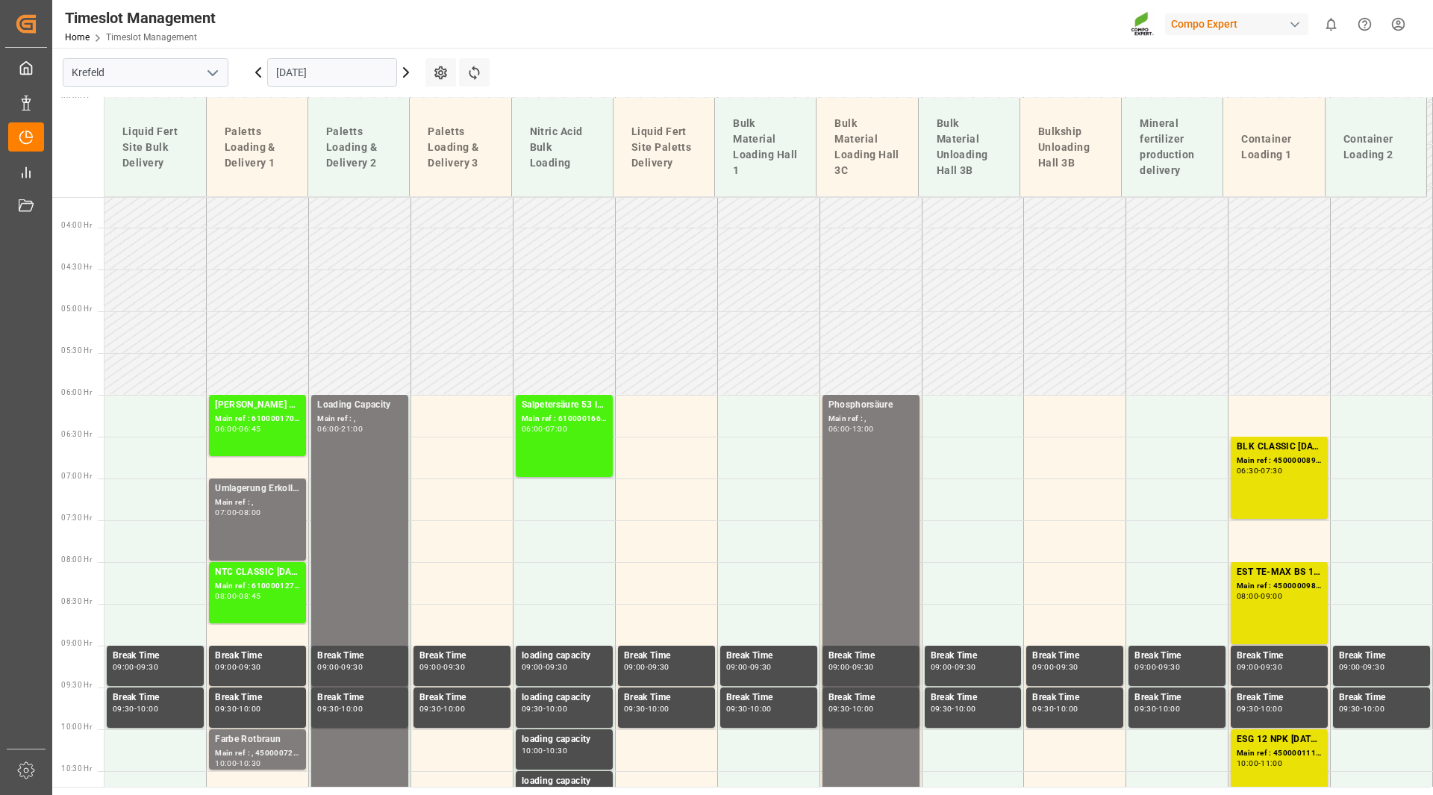  Describe the element at coordinates (1364, 24) in the screenshot. I see `button: Help Center` at that location.